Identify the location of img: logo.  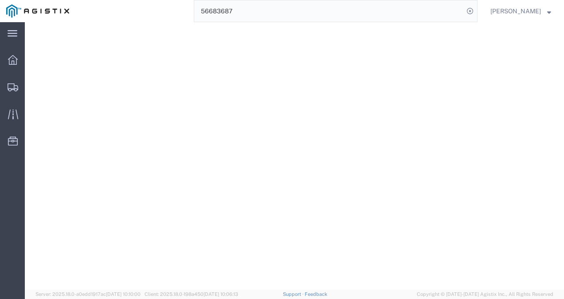
(38, 11).